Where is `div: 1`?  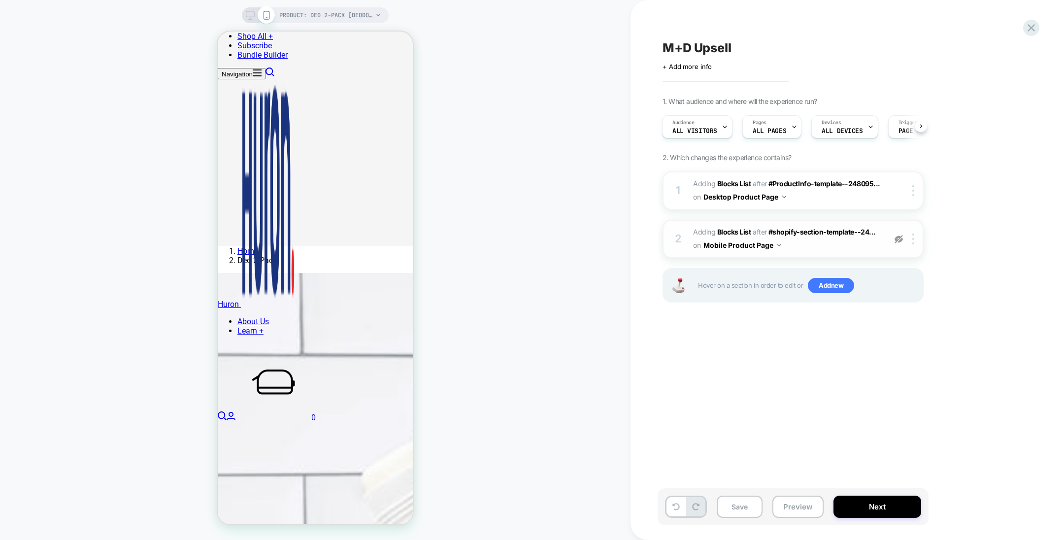 div: 1 is located at coordinates (678, 191).